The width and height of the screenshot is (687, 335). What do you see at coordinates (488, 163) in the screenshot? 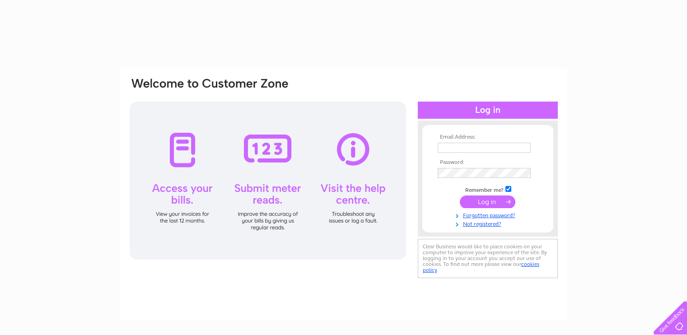
I see `th: Password:` at bounding box center [488, 163].